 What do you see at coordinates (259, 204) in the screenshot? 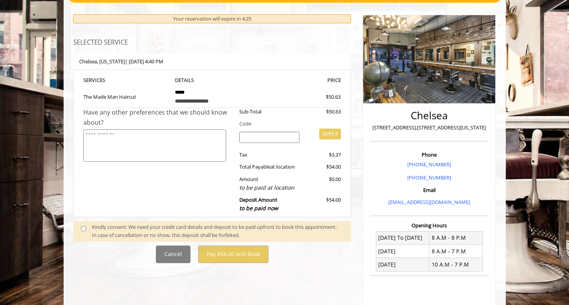
I see `b: Deposit Amount` at bounding box center [259, 204].